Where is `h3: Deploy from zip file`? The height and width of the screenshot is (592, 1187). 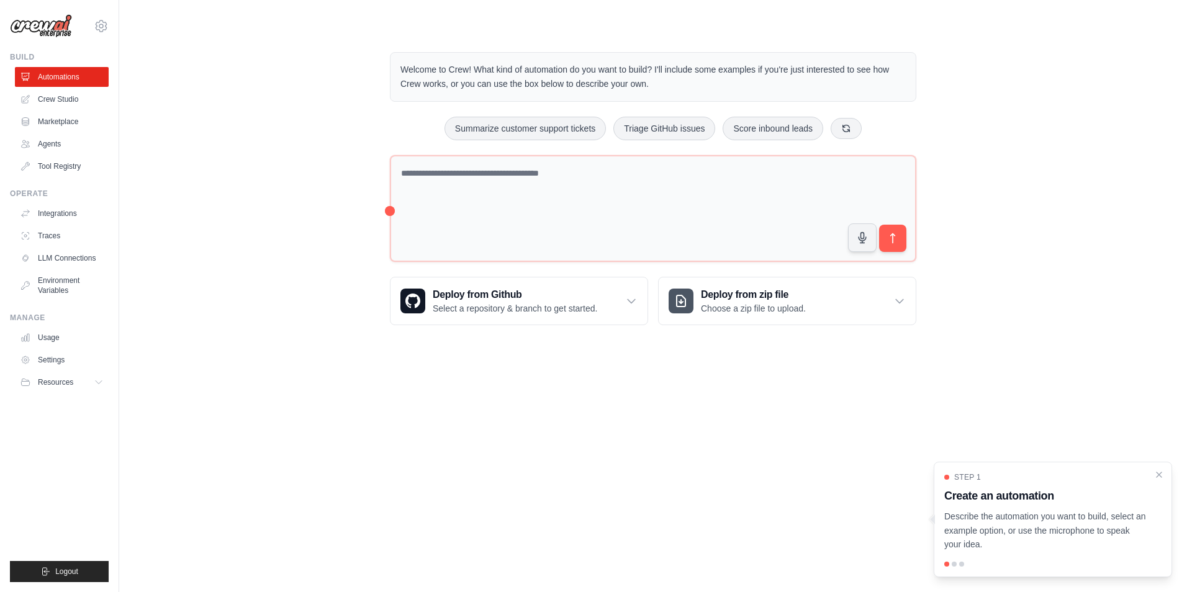
h3: Deploy from zip file is located at coordinates (753, 295).